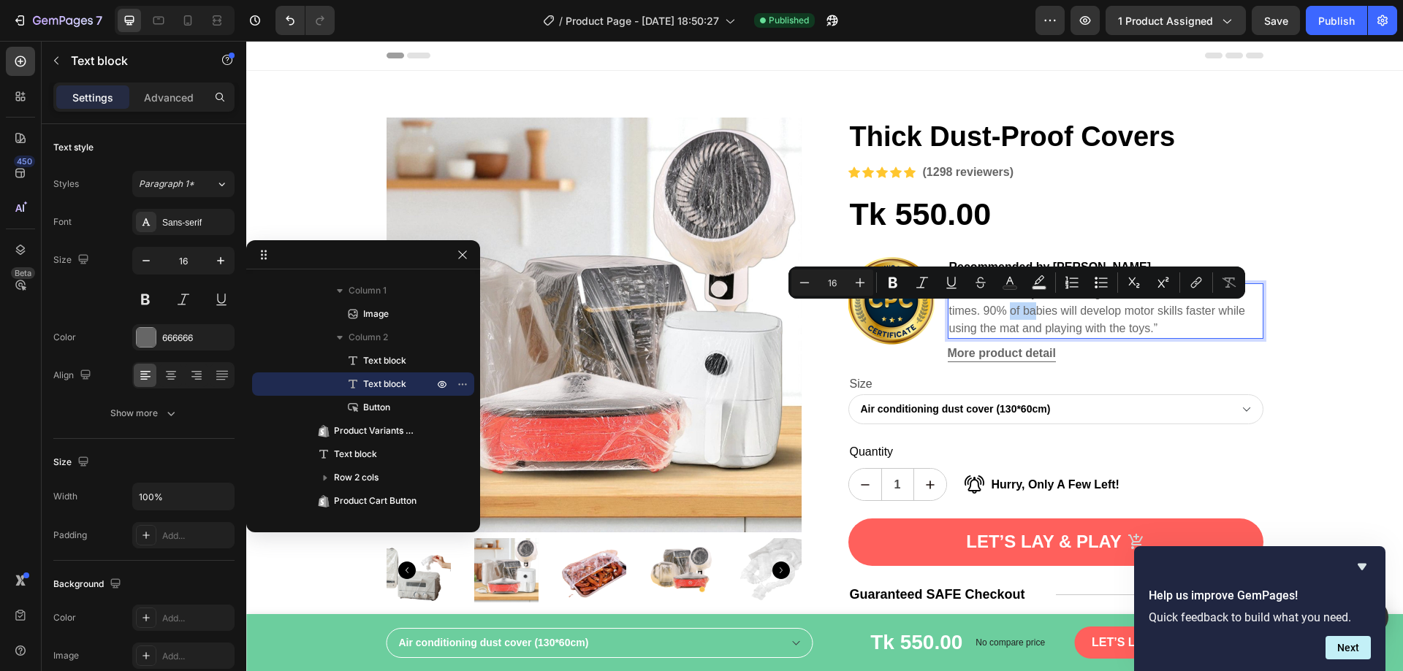  What do you see at coordinates (614, 343) in the screenshot?
I see `legend: Size` at bounding box center [614, 343].